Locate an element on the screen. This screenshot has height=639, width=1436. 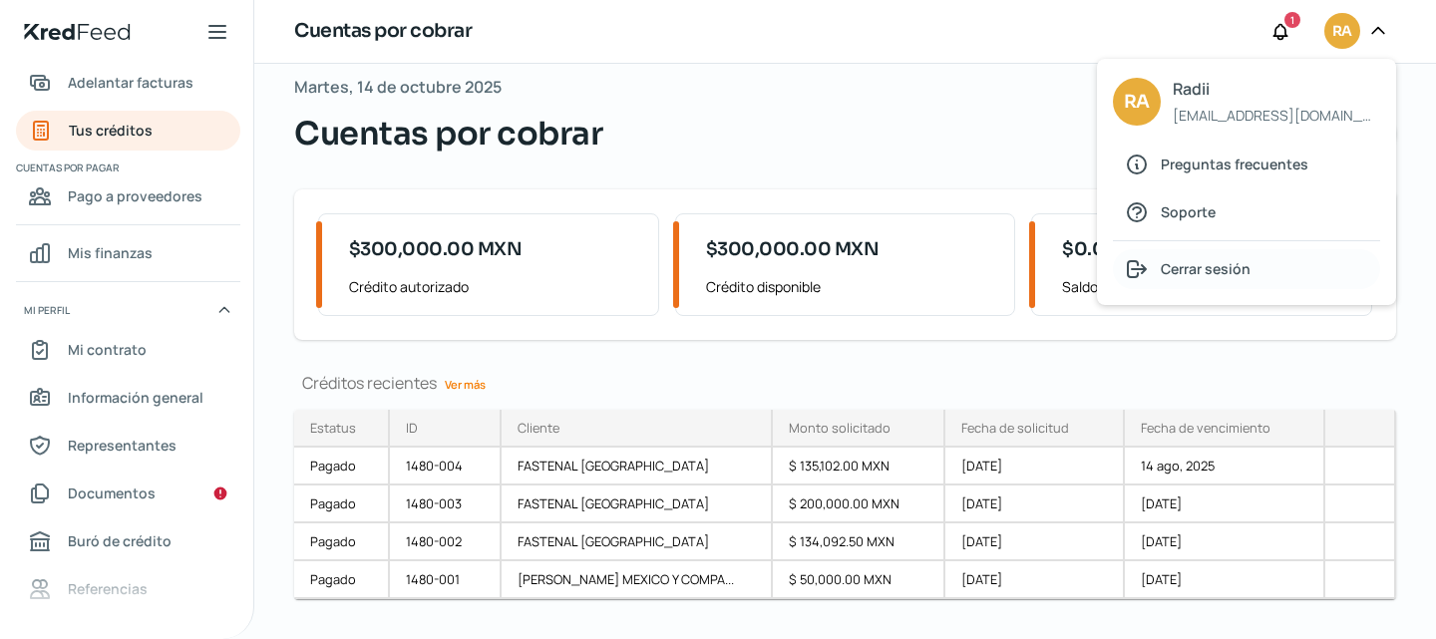
span: Información general is located at coordinates (136, 397).